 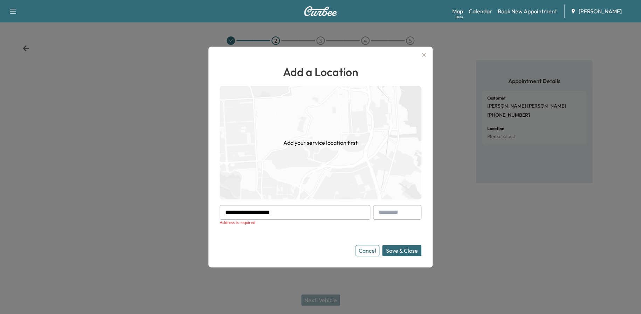 What do you see at coordinates (457, 11) in the screenshot?
I see `a: MapBeta` at bounding box center [457, 11].